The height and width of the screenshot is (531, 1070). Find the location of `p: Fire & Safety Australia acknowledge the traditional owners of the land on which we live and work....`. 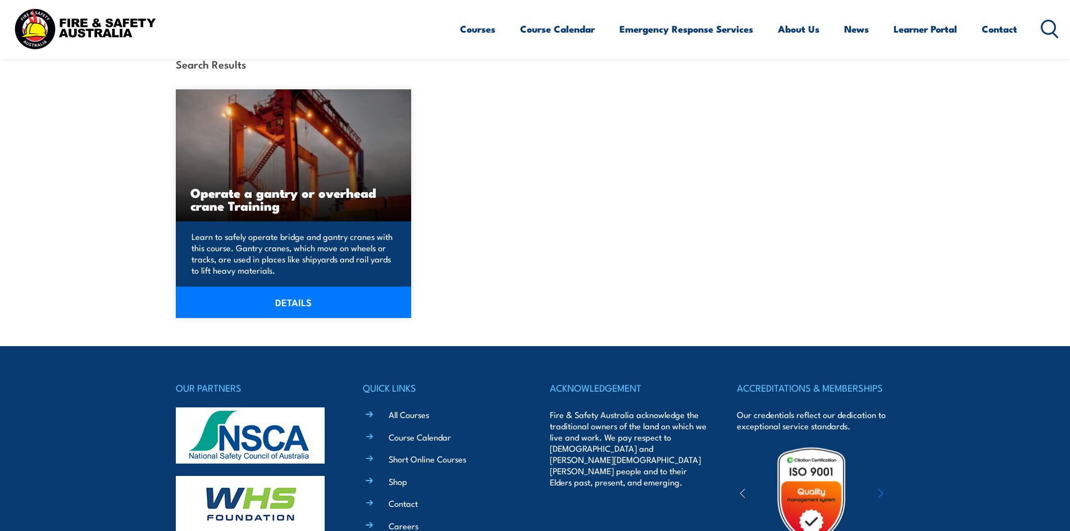

p: Fire & Safety Australia acknowledge the traditional owners of the land on which we live and work.... is located at coordinates (628, 448).